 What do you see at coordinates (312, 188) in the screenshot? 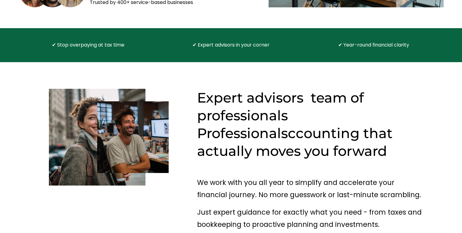
I see `p: We work with you all year to simplify and accelerate your financial journey. No more guesswork or...` at bounding box center [312, 188].